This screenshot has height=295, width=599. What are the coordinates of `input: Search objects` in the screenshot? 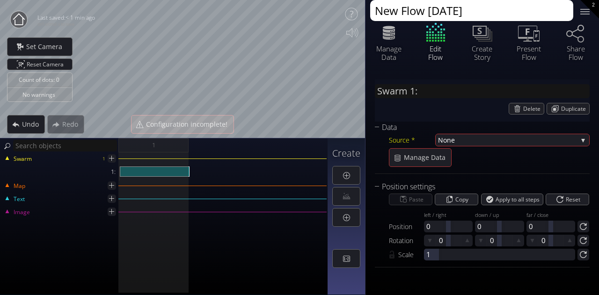 It's located at (65, 145).